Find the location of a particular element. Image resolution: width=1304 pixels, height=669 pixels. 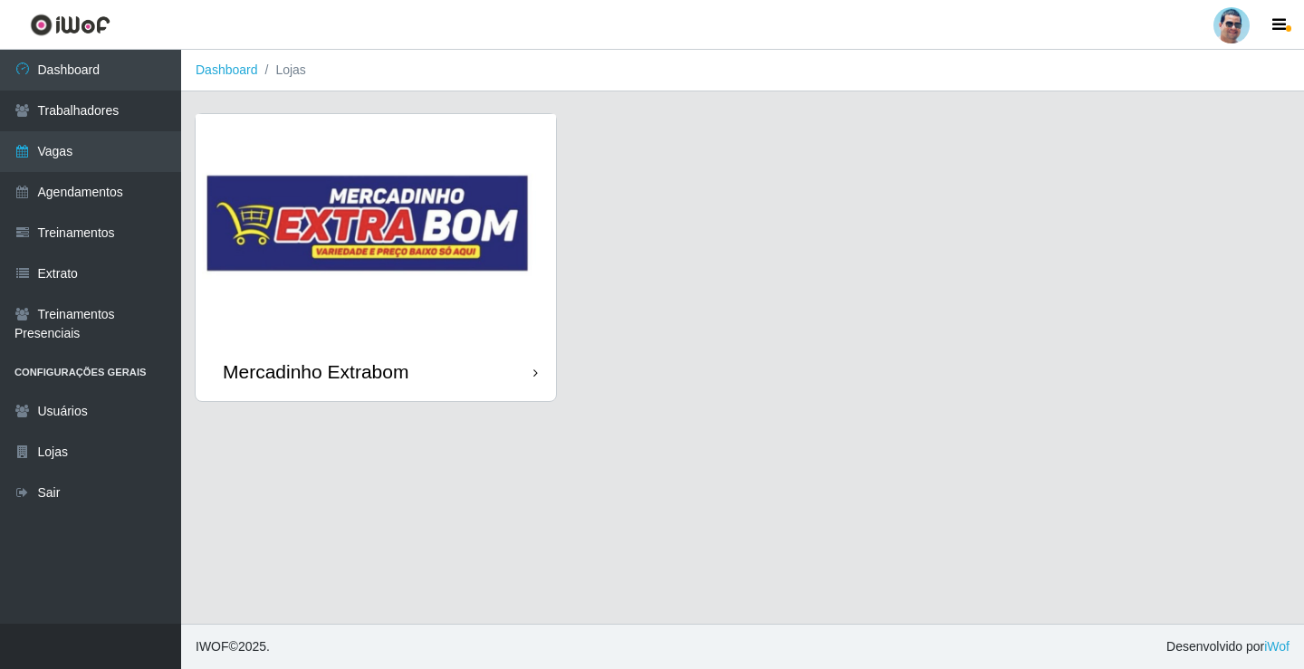

a: Dashboard is located at coordinates (226, 70).